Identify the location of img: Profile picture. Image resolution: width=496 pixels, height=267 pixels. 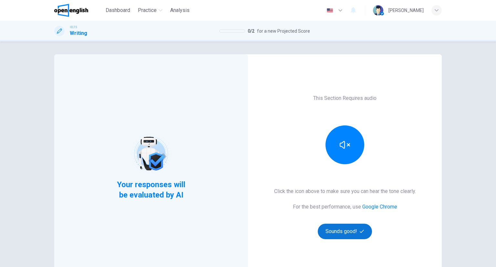
(378, 10).